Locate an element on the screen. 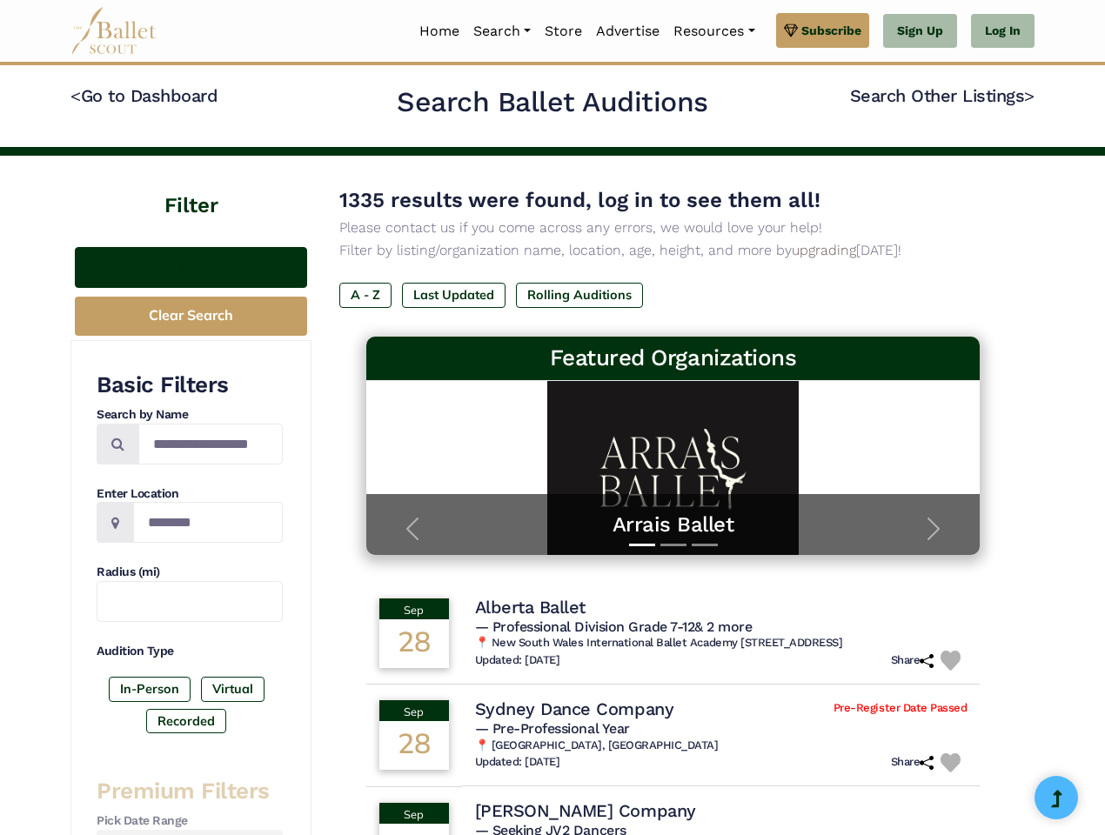 This screenshot has width=1105, height=835. button: Slide 2 is located at coordinates (673, 544).